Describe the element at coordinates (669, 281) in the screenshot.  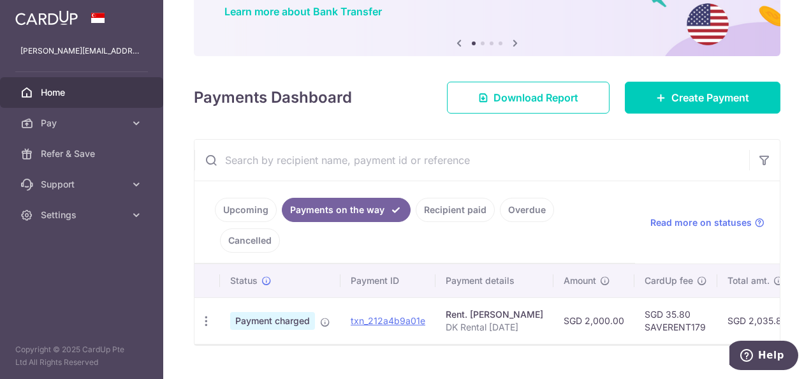
I see `span: CardUp fee` at that location.